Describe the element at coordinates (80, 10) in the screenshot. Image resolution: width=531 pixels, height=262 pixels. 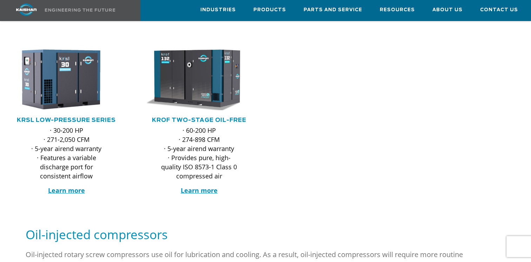
I see `img: Engineering the future` at that location.